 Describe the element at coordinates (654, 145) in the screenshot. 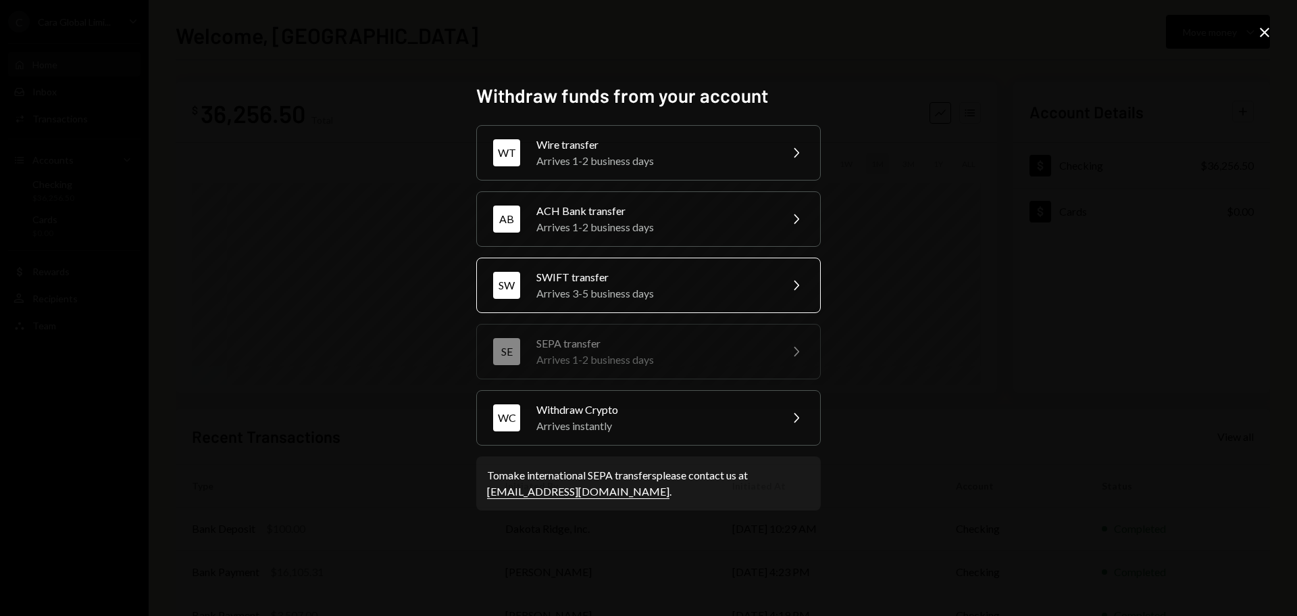

I see `div: Wire transfer` at that location.